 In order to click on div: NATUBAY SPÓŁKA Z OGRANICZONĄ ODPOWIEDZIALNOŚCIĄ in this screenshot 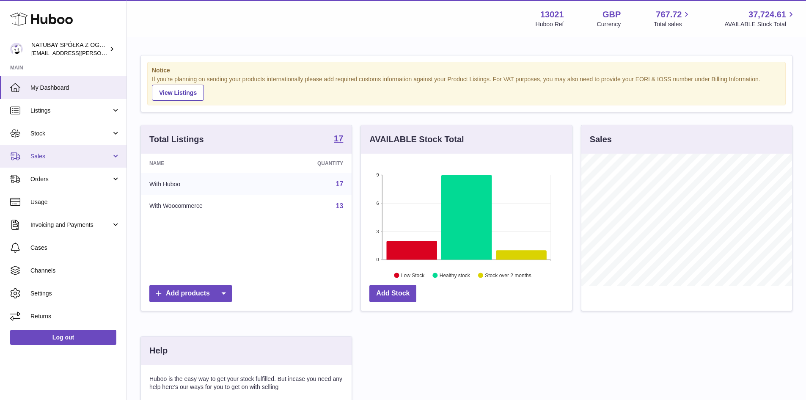, I will do `click(69, 49)`.